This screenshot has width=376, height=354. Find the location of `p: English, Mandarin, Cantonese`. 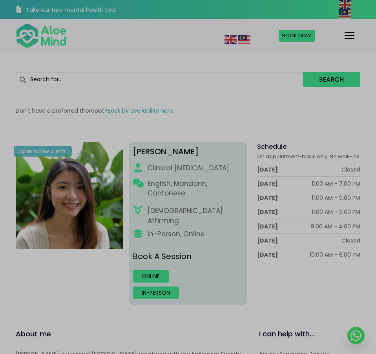

p: English, Mandarin, Cantonese is located at coordinates (196, 189).